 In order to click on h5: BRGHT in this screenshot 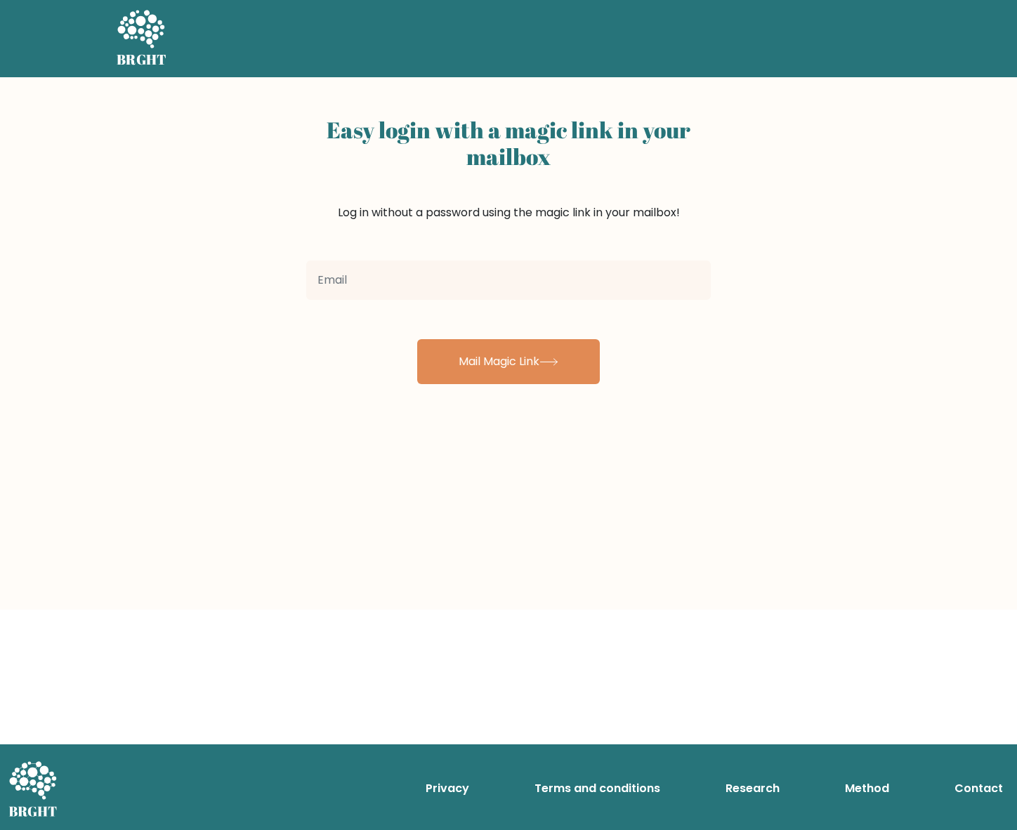, I will do `click(142, 60)`.